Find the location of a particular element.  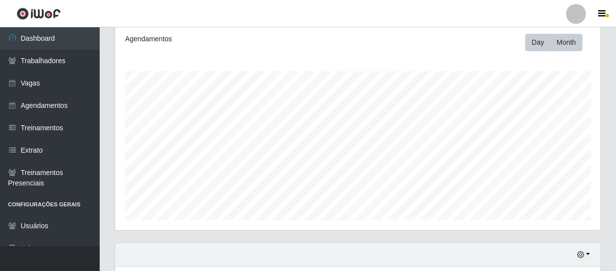

div: First group is located at coordinates (553, 42).